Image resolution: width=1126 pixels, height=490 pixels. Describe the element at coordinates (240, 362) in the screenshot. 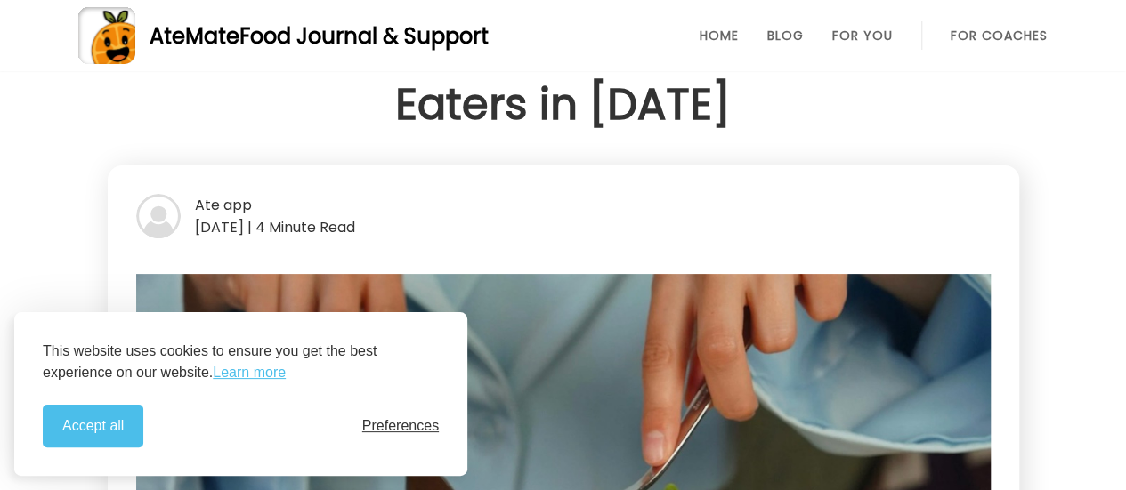

I see `p: This website uses cookies to ensure you get the best experience on our website.` at that location.